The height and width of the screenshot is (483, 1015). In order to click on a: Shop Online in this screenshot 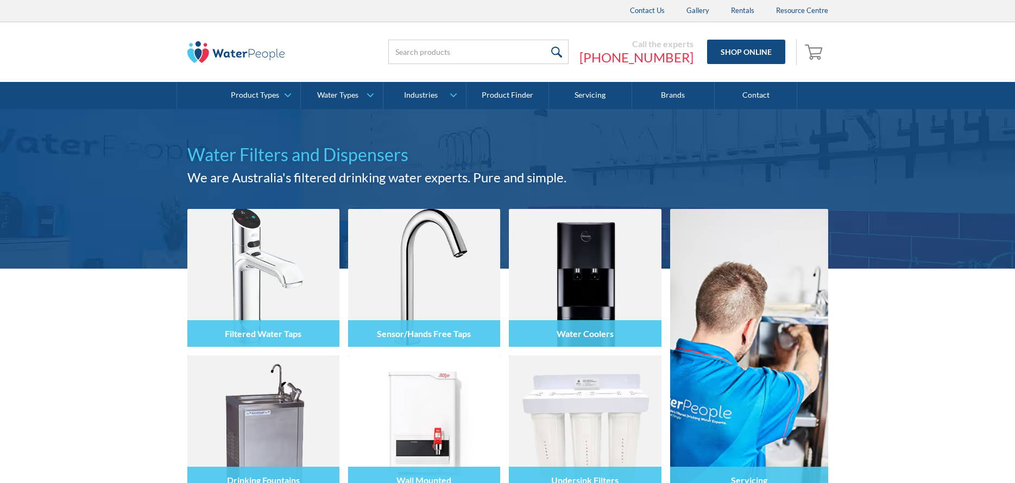, I will do `click(746, 52)`.